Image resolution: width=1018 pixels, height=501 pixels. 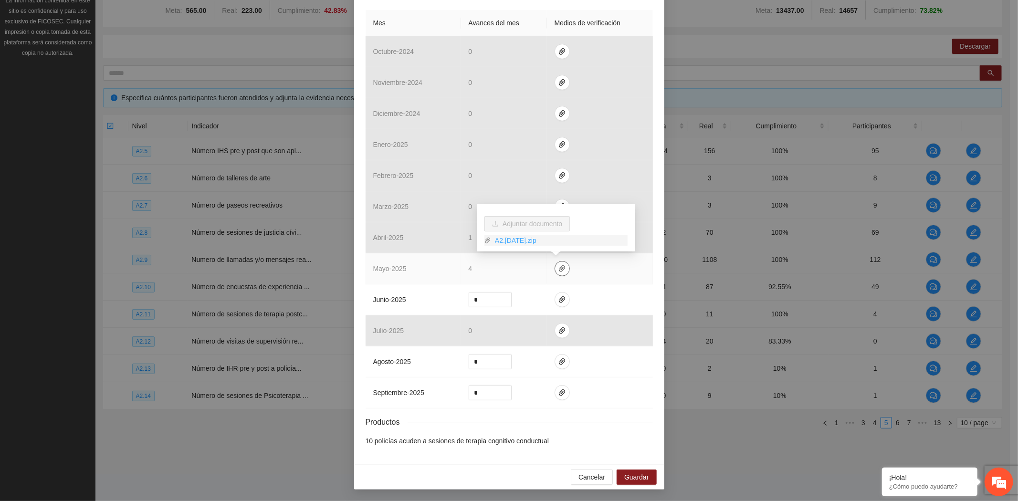 What do you see at coordinates (398, 393) in the screenshot?
I see `span: septiembre - 2025` at bounding box center [398, 393].